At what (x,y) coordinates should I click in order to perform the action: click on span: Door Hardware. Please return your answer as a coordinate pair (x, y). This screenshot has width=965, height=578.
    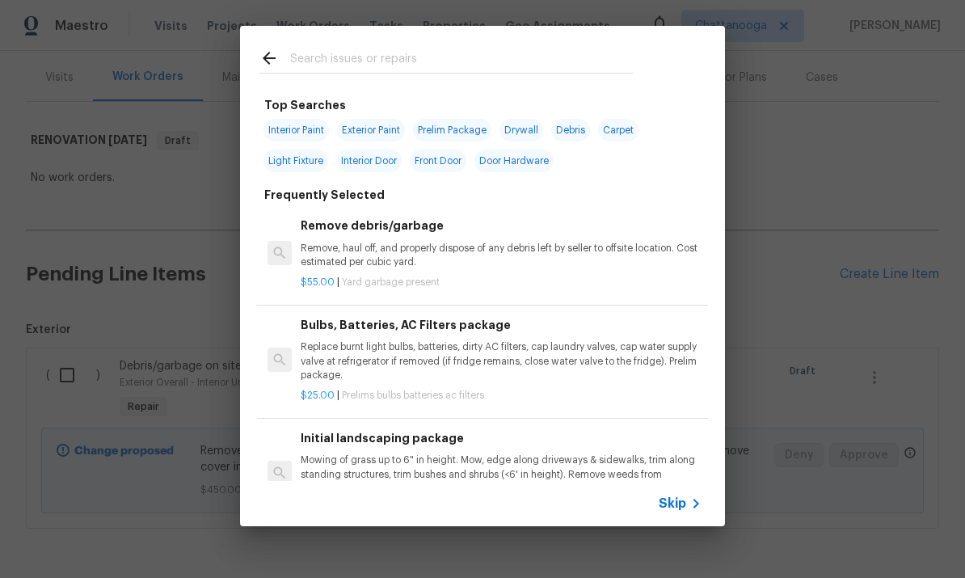
    Looking at the image, I should click on (514, 161).